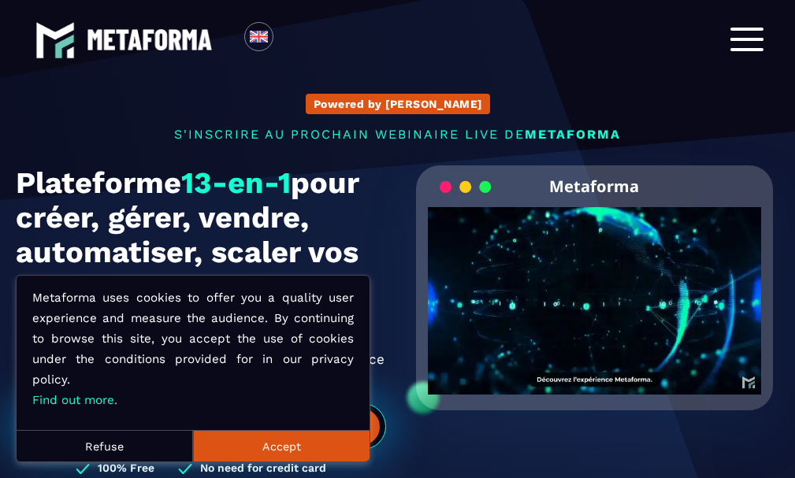  What do you see at coordinates (75, 400) in the screenshot?
I see `a: Find out more.` at bounding box center [75, 400].